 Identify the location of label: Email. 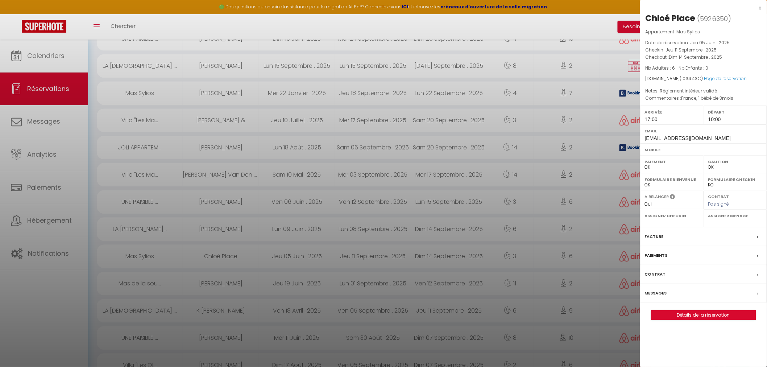
(703, 131).